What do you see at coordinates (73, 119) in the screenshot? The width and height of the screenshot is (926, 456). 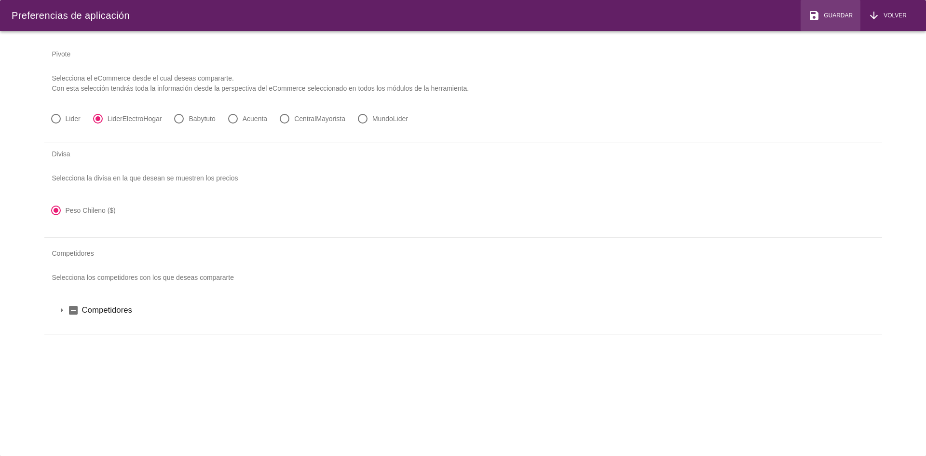 I see `label: Lider` at bounding box center [73, 119].